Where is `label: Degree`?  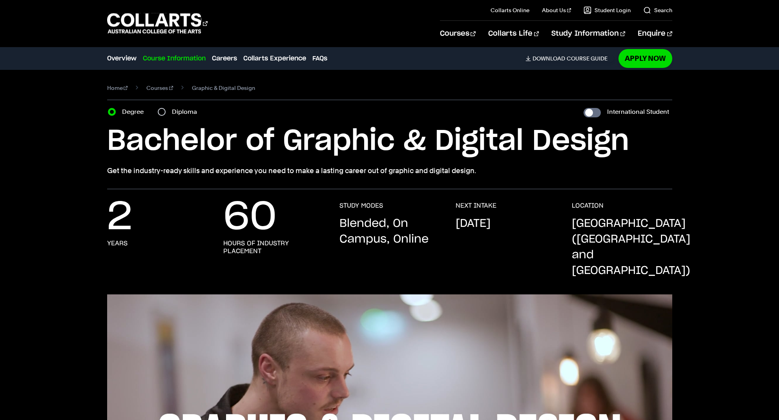
label: Degree is located at coordinates (135, 112).